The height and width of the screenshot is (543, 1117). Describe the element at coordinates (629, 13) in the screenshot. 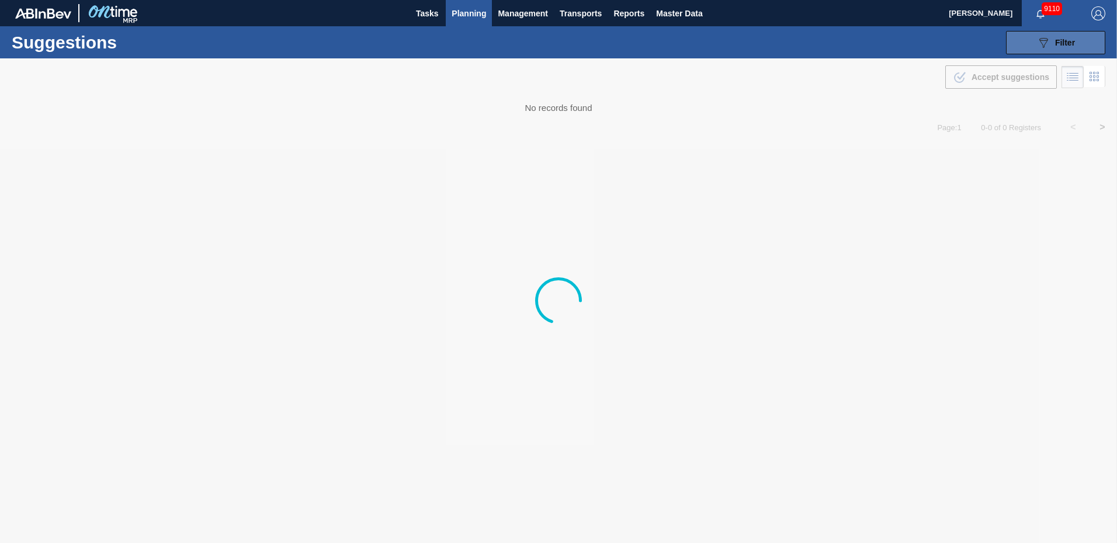

I see `span: Reports` at that location.